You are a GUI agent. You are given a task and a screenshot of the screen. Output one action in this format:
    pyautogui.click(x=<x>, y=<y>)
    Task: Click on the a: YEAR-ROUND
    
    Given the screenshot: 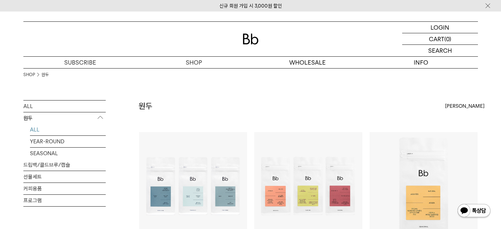 What is the action you would take?
    pyautogui.click(x=68, y=141)
    